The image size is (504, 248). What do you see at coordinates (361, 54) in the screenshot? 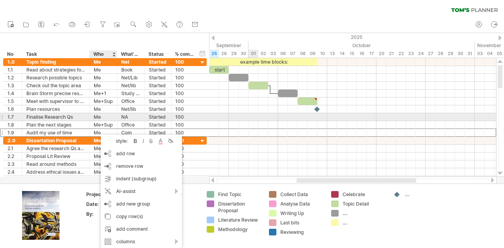
I see `div: Thursday, 16 October 2025` at bounding box center [361, 54].